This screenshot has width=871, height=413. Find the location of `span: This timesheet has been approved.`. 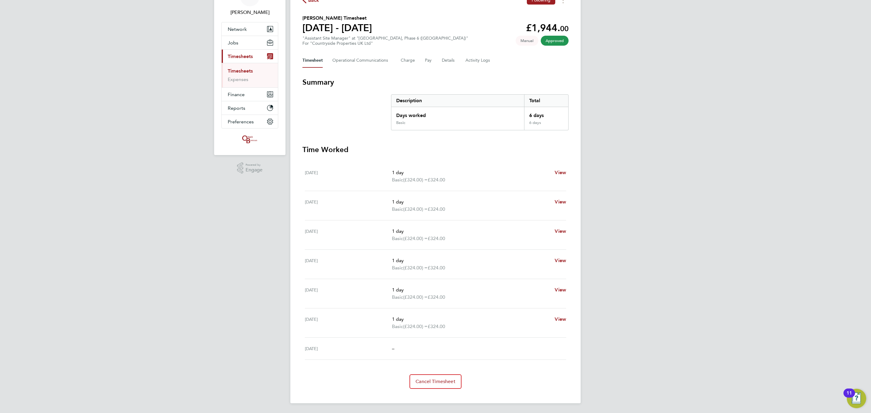

span: This timesheet has been approved. is located at coordinates (555, 41).